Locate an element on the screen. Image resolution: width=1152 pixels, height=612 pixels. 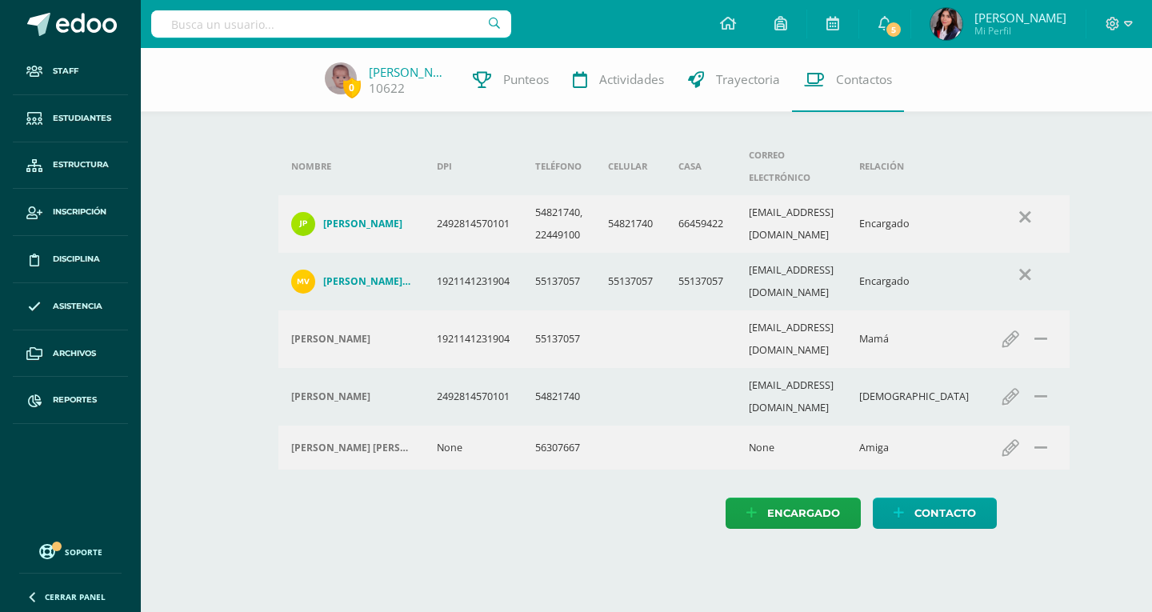
a: Contacto is located at coordinates (934, 513).